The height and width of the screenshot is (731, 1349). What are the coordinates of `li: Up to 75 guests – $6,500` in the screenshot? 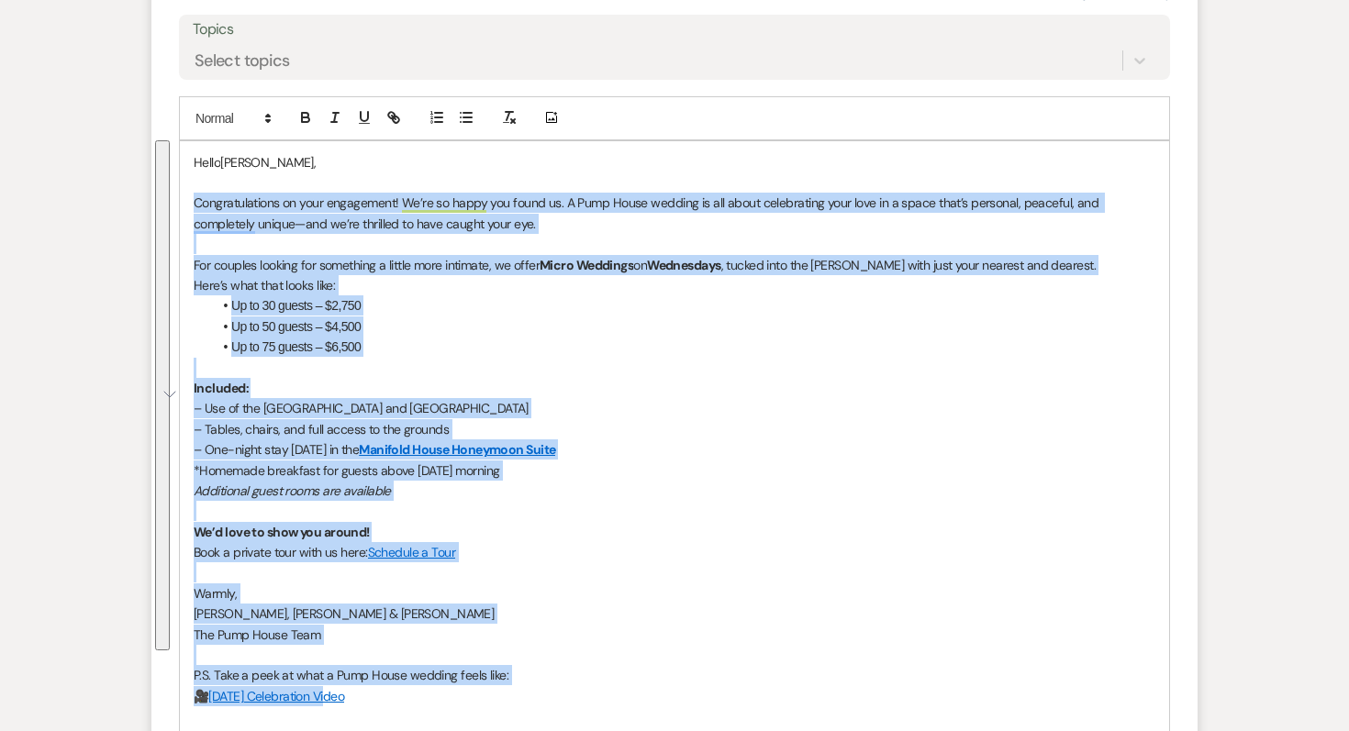 It's located at (684, 347).